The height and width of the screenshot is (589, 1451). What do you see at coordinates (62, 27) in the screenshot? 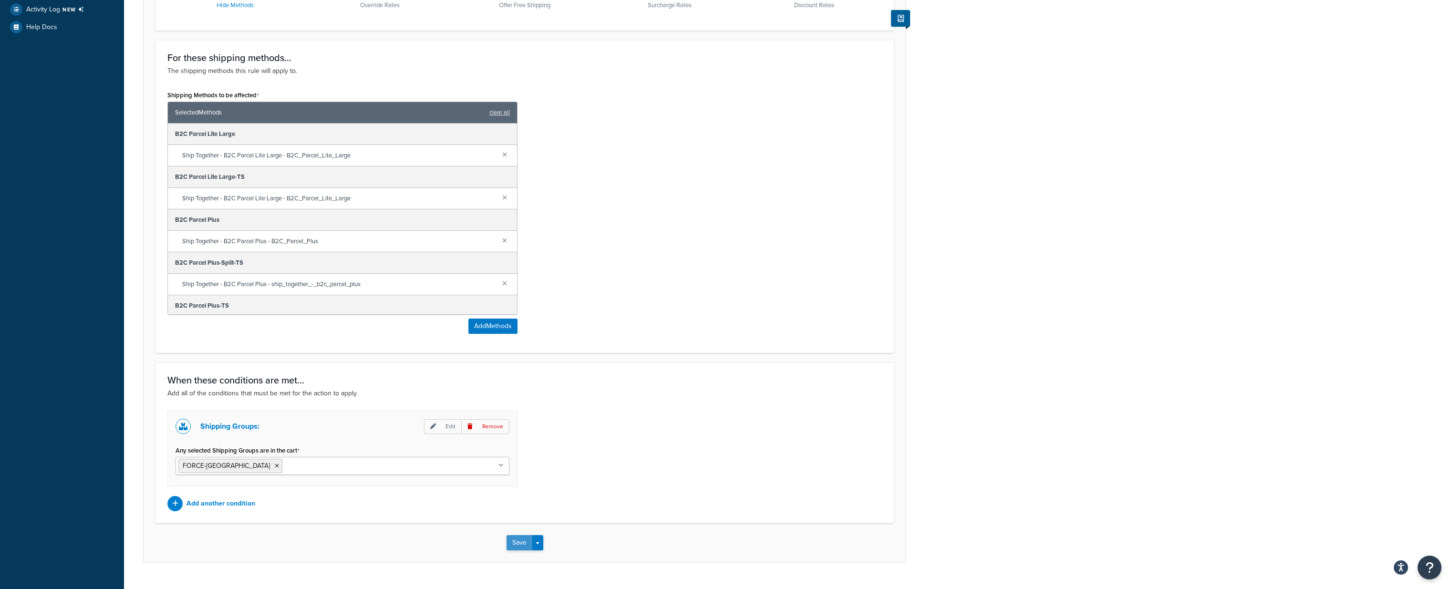
I see `a: Help Docs` at bounding box center [62, 27].